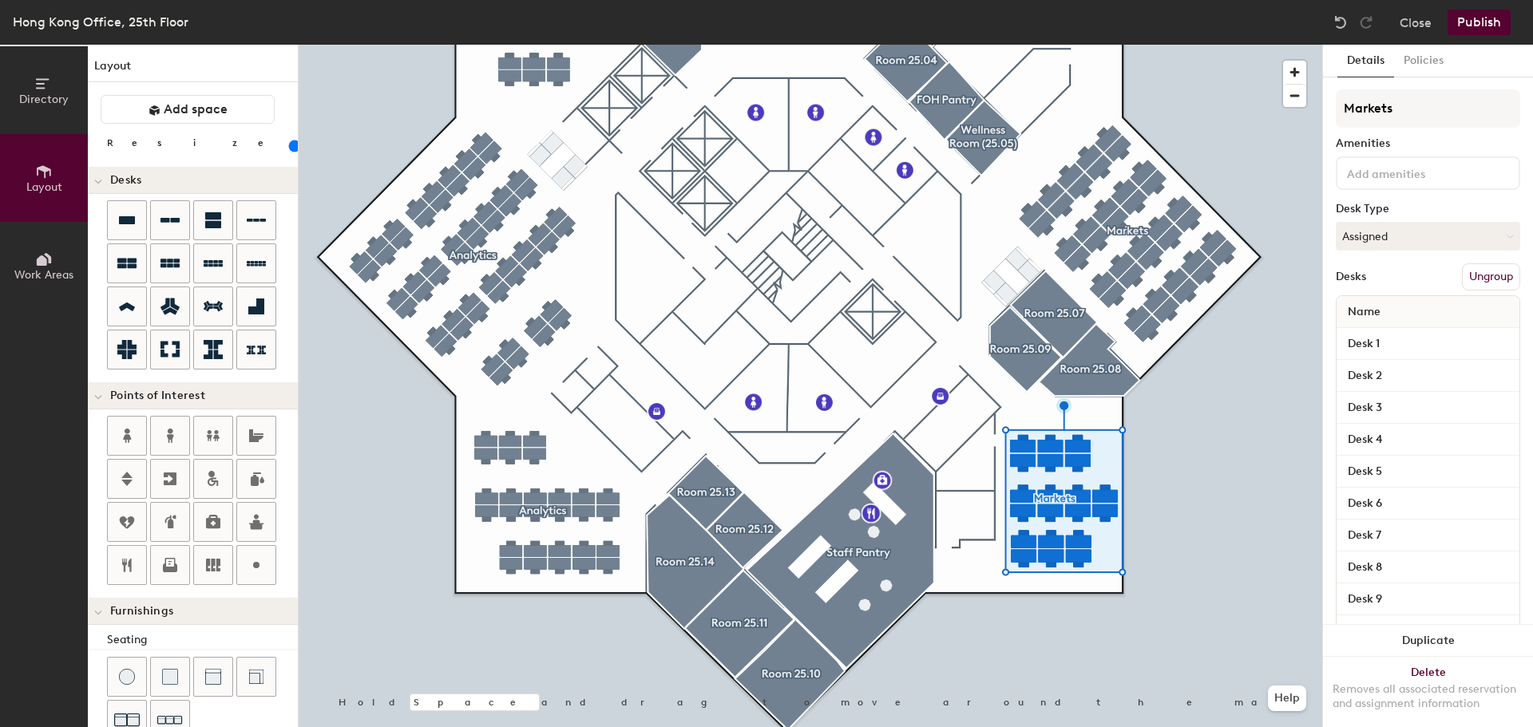  Describe the element at coordinates (157, 396) in the screenshot. I see `span: Points of Interest` at that location.